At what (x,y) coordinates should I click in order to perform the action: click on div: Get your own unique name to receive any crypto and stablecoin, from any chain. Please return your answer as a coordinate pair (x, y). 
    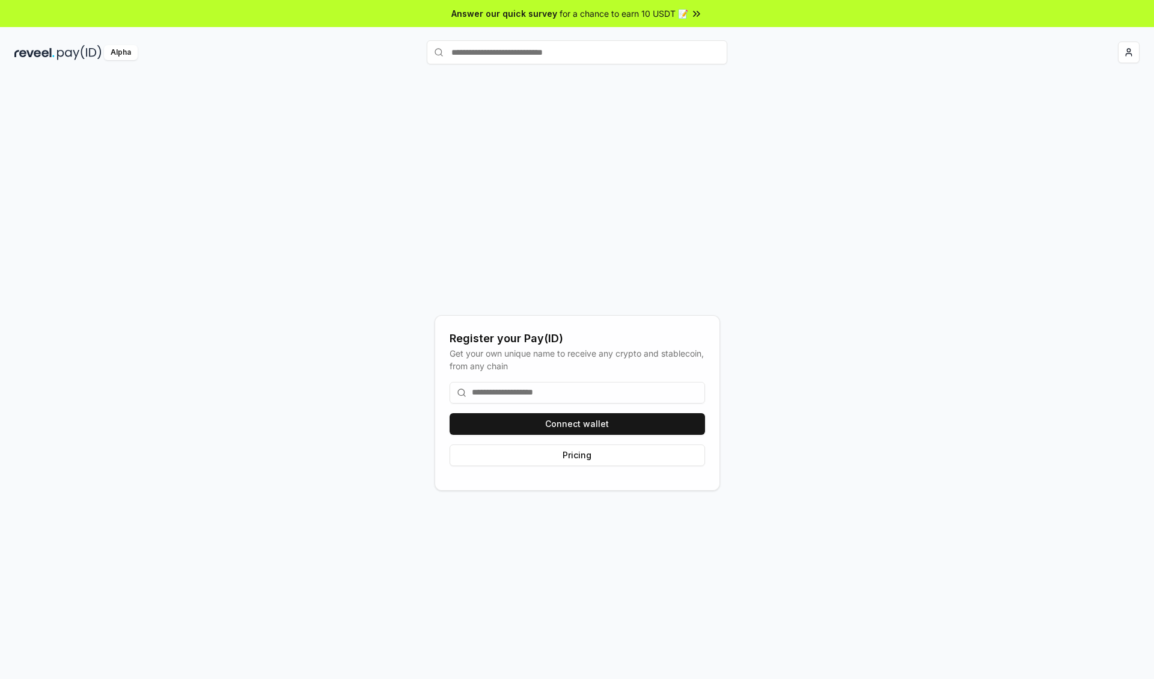
    Looking at the image, I should click on (577, 359).